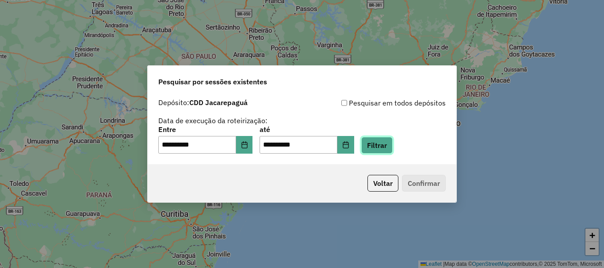  What do you see at coordinates (383, 183) in the screenshot?
I see `button: Voltar` at bounding box center [383, 183].